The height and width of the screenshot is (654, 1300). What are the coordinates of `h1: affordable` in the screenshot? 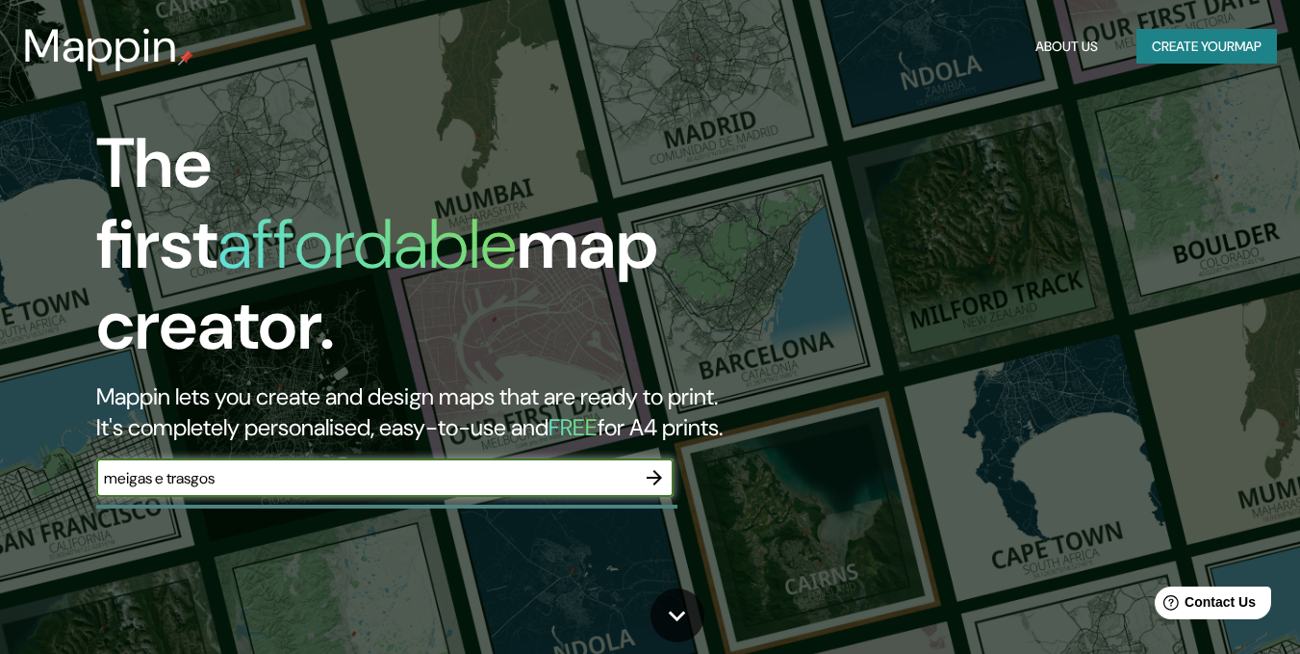 It's located at (367, 243).